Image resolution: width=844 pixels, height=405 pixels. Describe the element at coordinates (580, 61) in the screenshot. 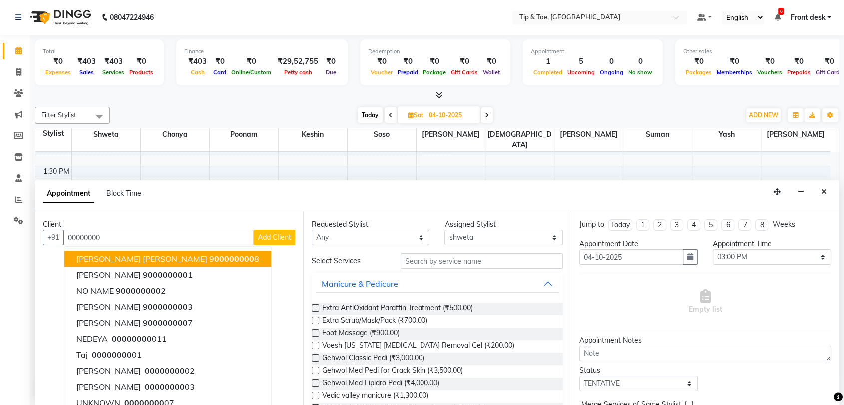

I see `div: 5` at that location.